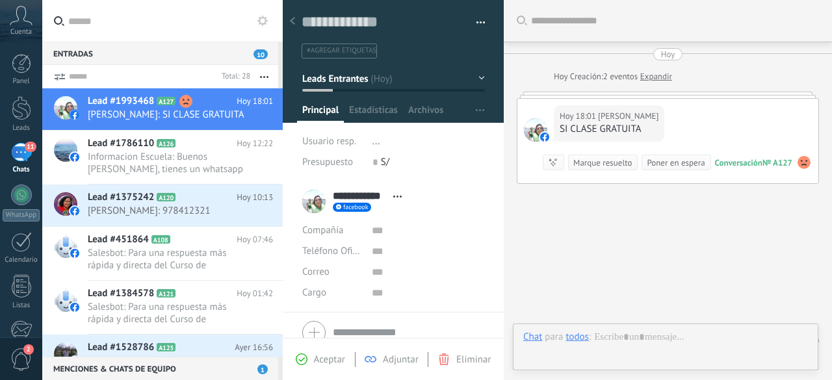 Image resolution: width=832 pixels, height=380 pixels. Describe the element at coordinates (233, 77) in the screenshot. I see `div: Total: 28` at that location.